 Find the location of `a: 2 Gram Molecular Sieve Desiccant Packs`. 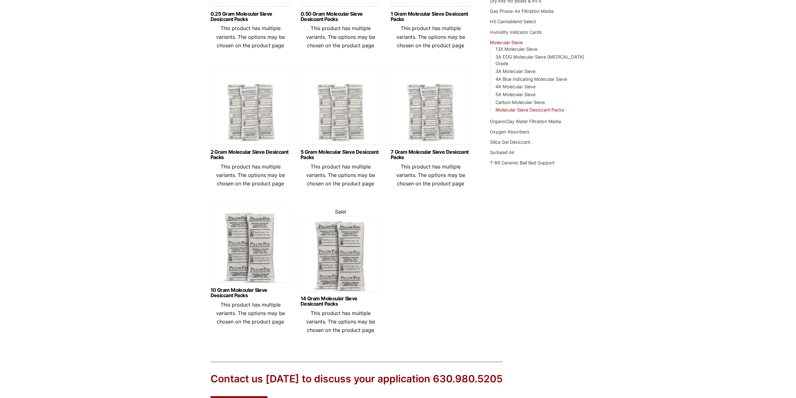

a: 2 Gram Molecular Sieve Desiccant Packs is located at coordinates (251, 155).